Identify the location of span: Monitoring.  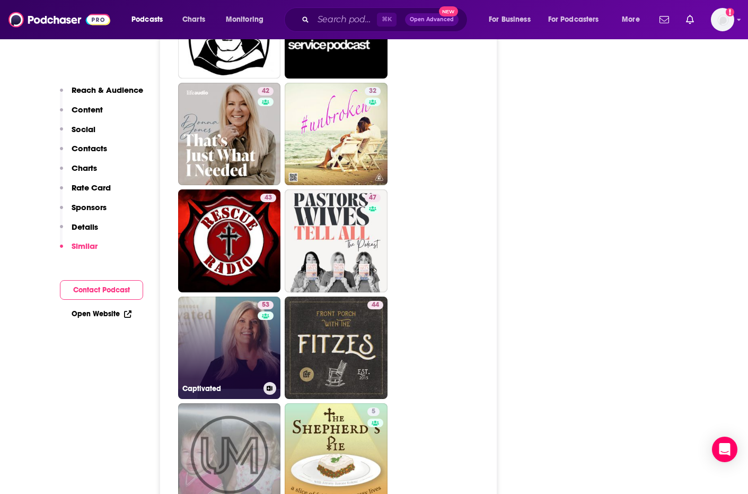
(244, 20).